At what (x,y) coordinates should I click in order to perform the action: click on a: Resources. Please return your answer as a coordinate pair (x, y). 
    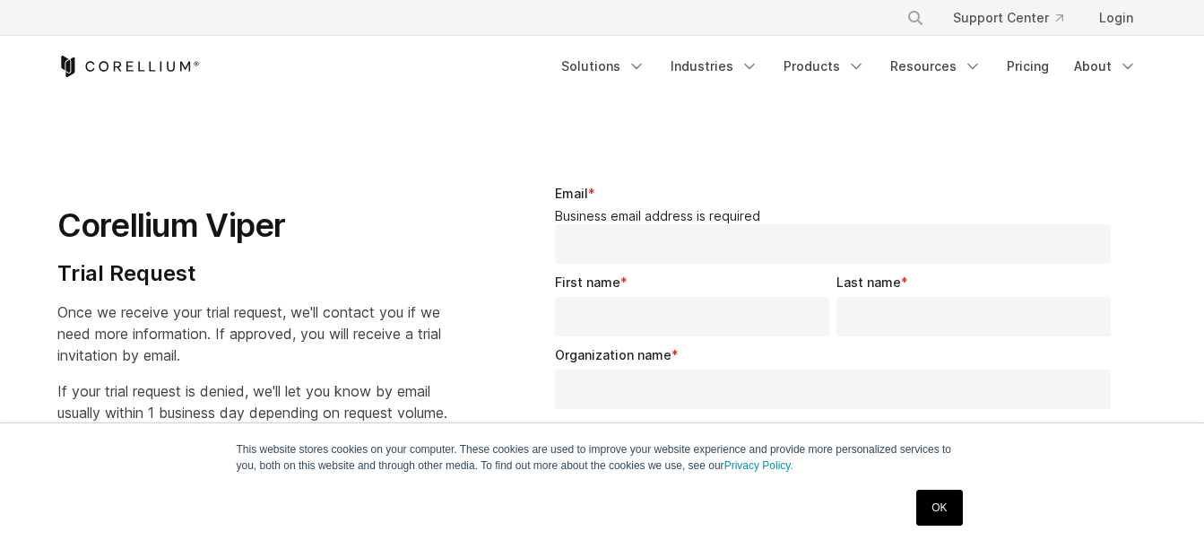
    Looking at the image, I should click on (936, 66).